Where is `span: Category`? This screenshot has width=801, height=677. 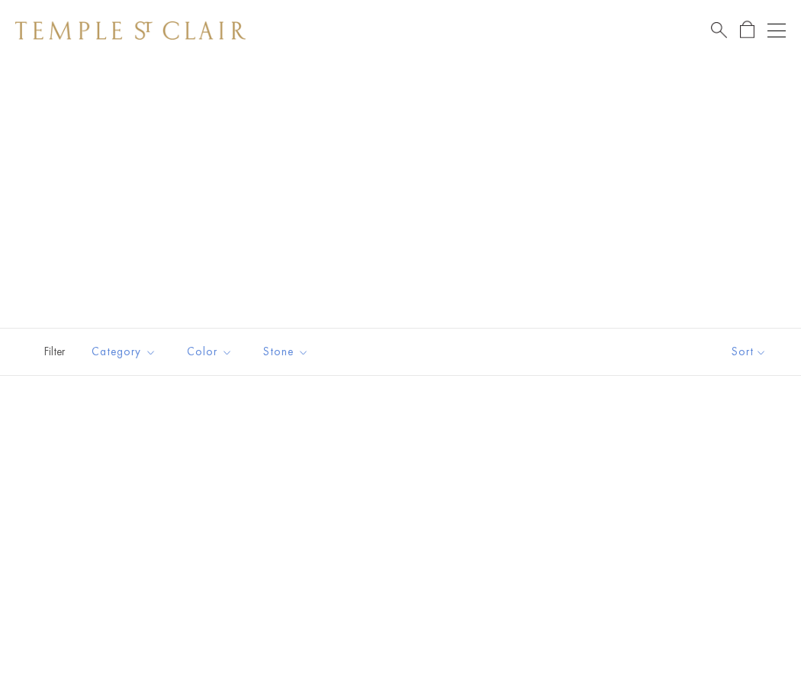 span: Category is located at coordinates (126, 351).